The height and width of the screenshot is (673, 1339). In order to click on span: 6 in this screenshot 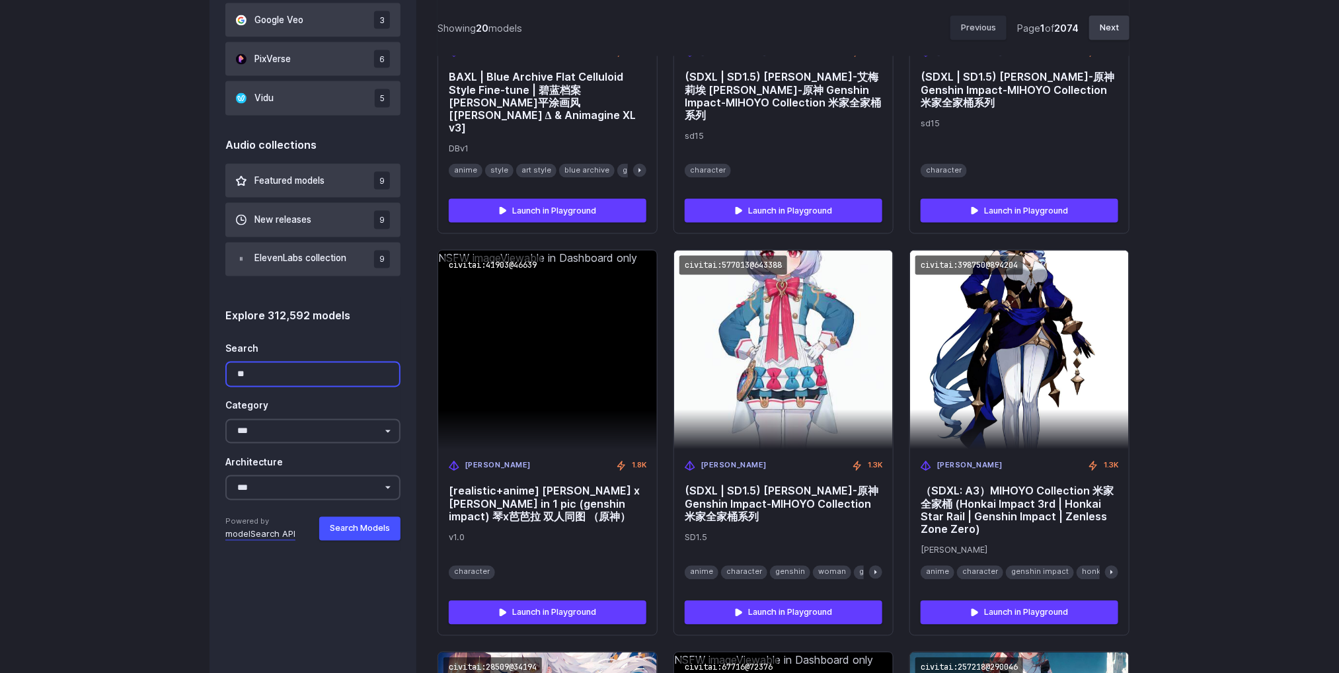, I will do `click(382, 59)`.